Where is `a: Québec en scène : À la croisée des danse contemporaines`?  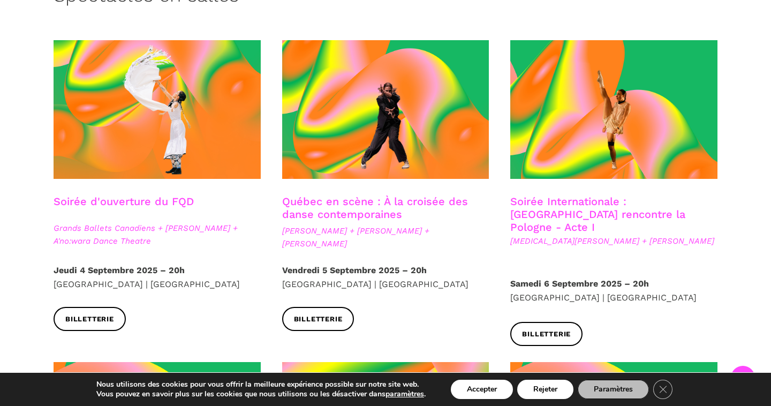 a: Québec en scène : À la croisée des danse contemporaines is located at coordinates (375, 208).